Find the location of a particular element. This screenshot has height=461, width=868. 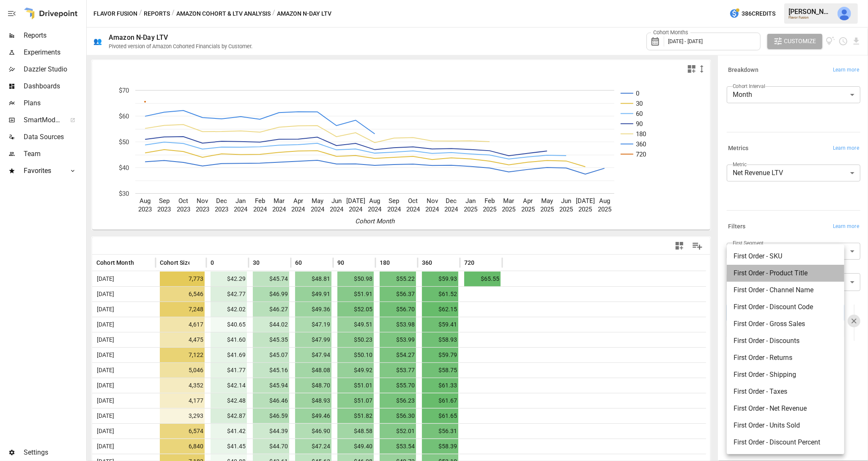

li: First Order - Net Revenue is located at coordinates (786, 408).